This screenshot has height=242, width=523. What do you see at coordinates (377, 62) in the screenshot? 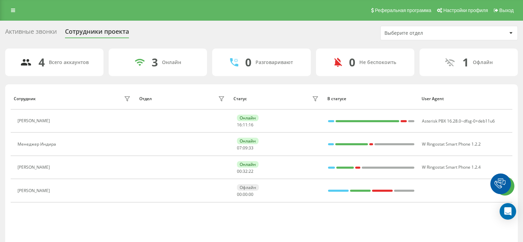
I see `div: Не беспокоить` at bounding box center [377, 62].